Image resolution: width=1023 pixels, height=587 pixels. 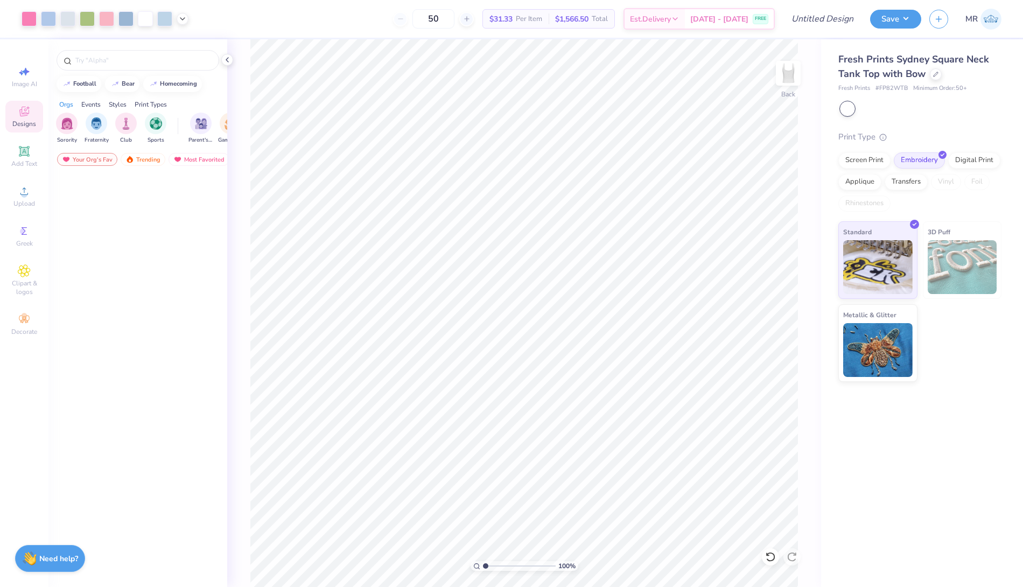 I want to click on span: Add Text, so click(x=24, y=164).